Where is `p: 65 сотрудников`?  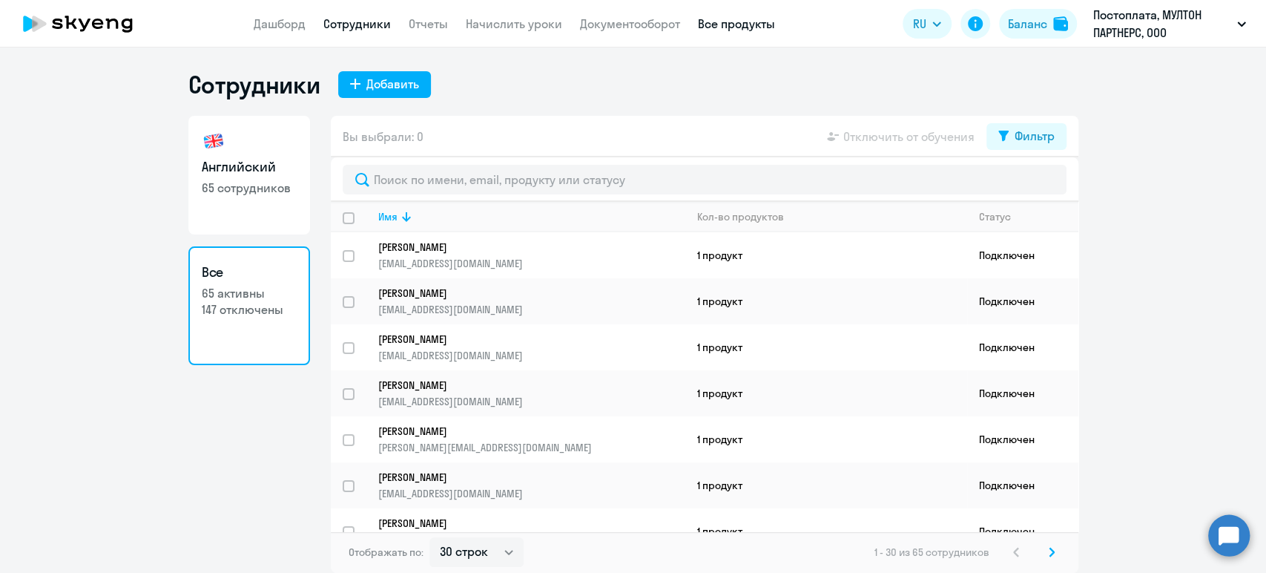 p: 65 сотрудников is located at coordinates (249, 188).